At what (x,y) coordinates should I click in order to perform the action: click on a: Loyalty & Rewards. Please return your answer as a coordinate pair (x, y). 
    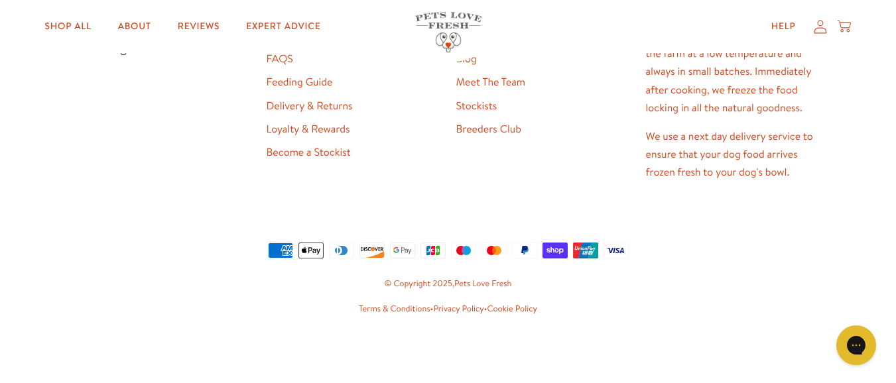
    Looking at the image, I should click on (308, 129).